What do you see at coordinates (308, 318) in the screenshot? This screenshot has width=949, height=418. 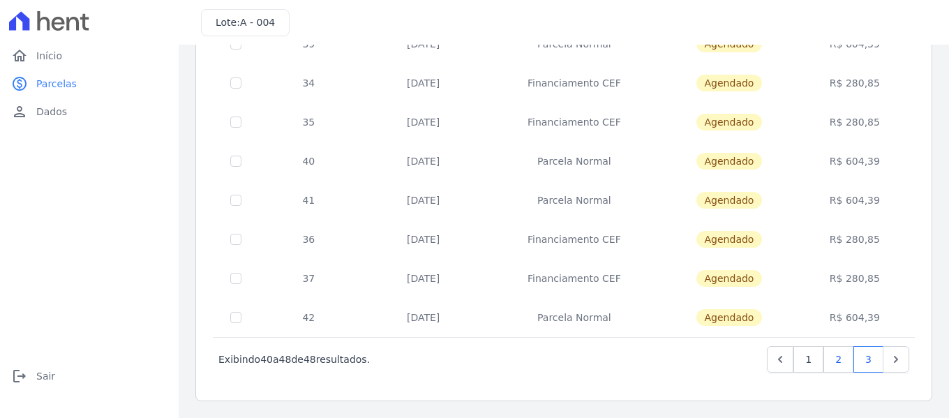 I see `td: 42` at bounding box center [308, 318].